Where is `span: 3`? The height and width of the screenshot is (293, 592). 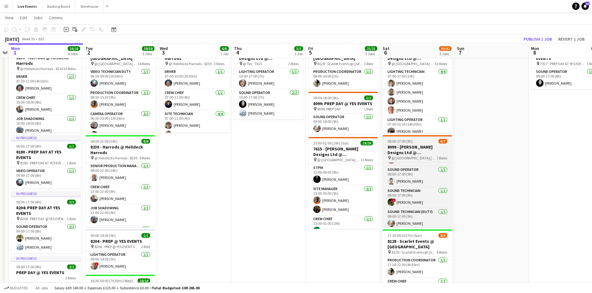 span: 3 is located at coordinates (163, 52).